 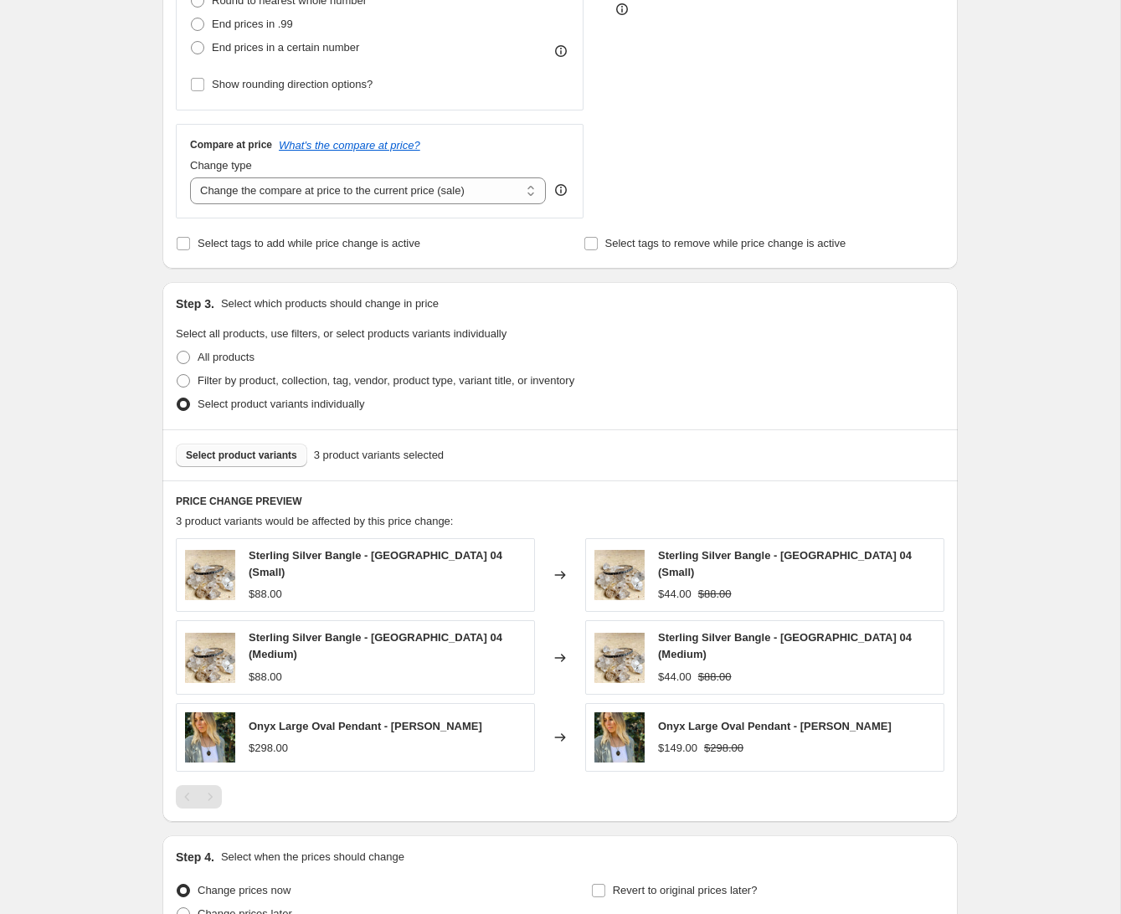 I want to click on span: Select tags to remove while price change is active, so click(x=726, y=243).